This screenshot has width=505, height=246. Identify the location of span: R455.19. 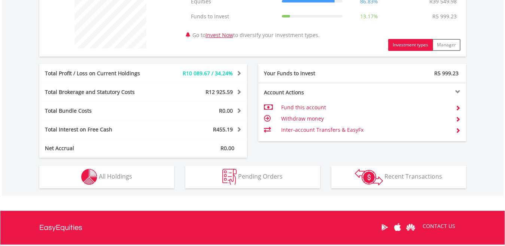
(223, 129).